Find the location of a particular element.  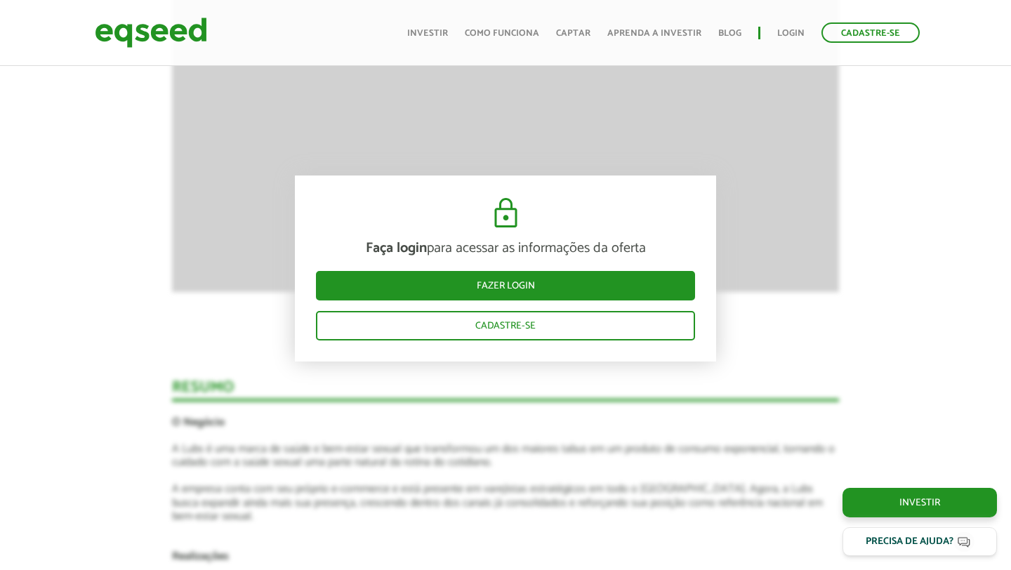

a: Login is located at coordinates (790, 33).